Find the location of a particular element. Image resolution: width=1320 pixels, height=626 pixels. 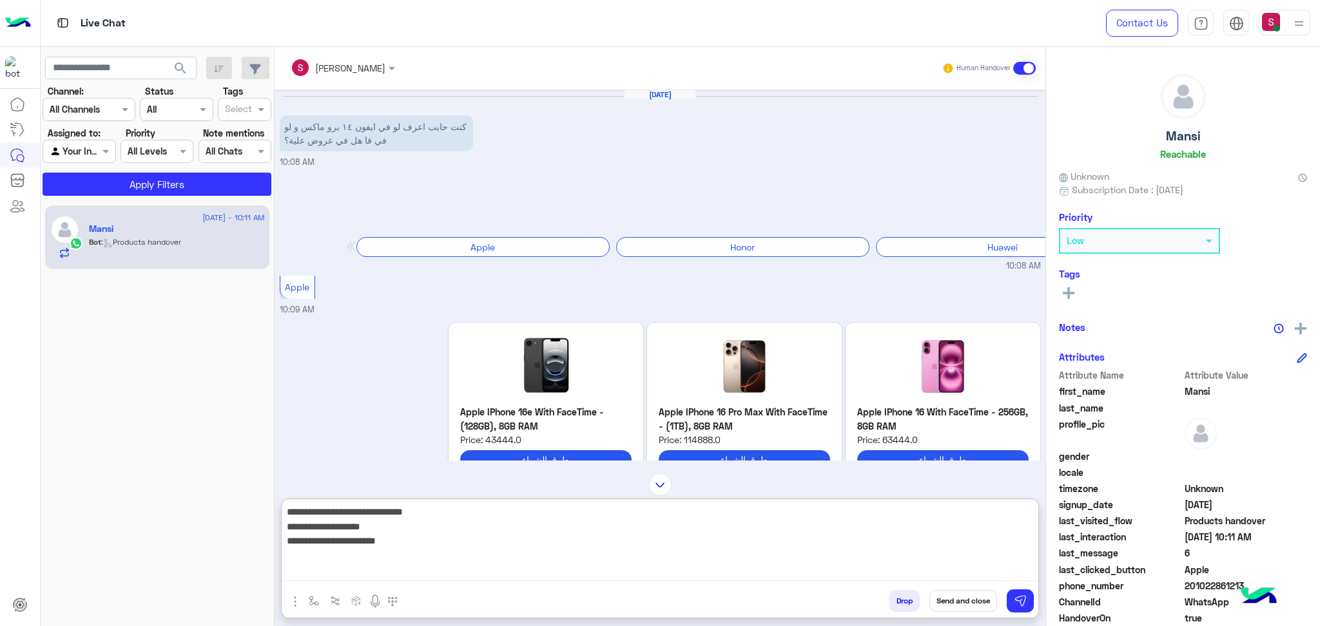

span: Price: 114888.0 is located at coordinates (744, 440).